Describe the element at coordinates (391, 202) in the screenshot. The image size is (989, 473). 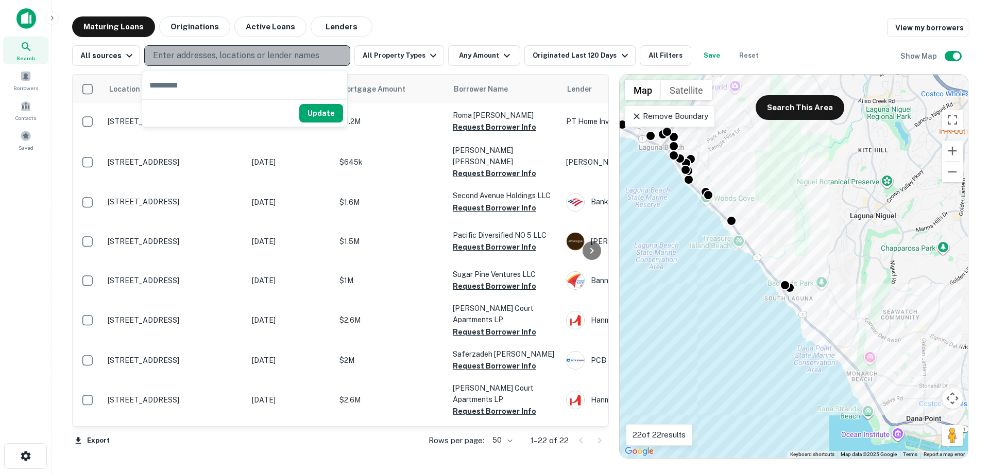
I see `p: $1.6M` at that location.